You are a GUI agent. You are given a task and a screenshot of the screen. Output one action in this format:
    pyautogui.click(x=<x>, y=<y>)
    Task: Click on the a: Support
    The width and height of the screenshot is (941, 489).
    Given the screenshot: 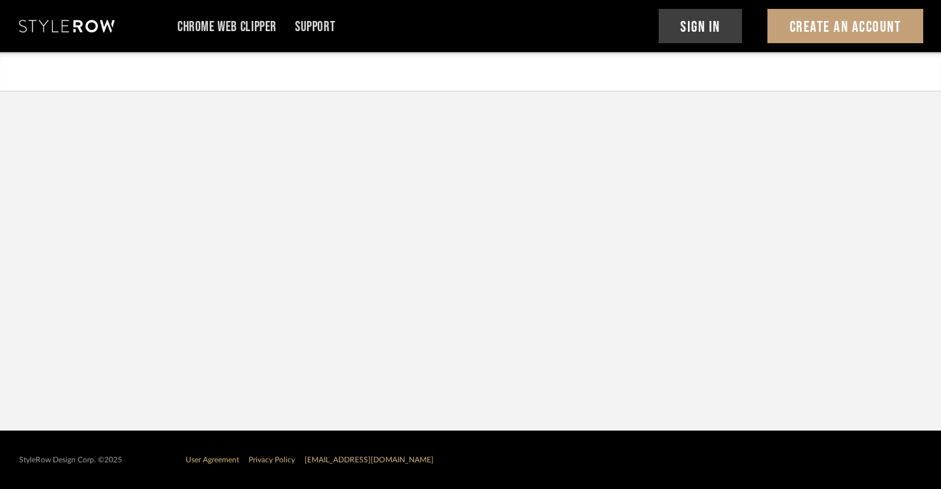 What is the action you would take?
    pyautogui.click(x=315, y=27)
    